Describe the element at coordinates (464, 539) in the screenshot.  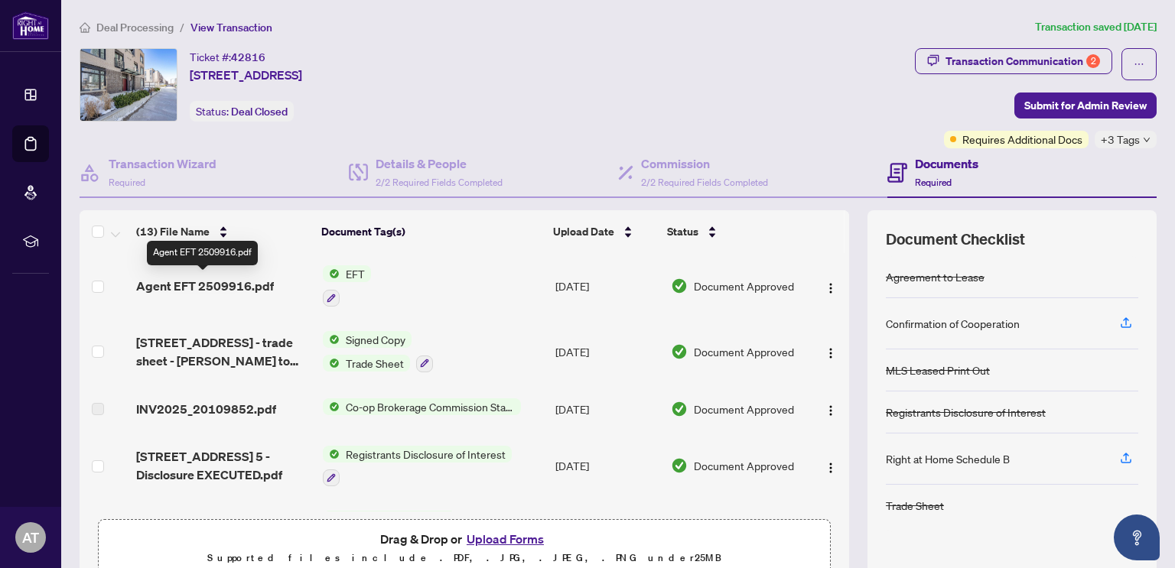
I see `span: Drag & Drop or` at that location.